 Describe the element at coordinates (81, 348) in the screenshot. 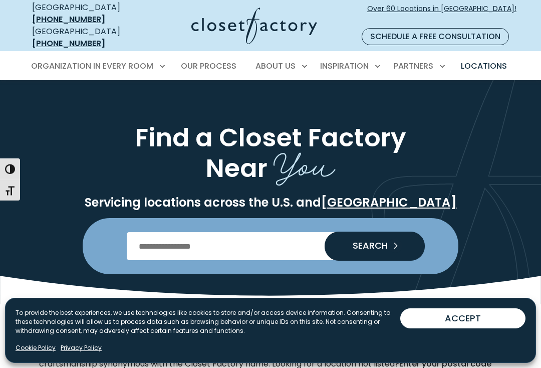

I see `a: Privacy Policy` at that location.